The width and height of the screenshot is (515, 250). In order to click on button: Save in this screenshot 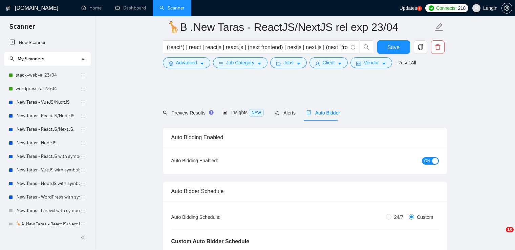, I will do `click(393, 47)`.